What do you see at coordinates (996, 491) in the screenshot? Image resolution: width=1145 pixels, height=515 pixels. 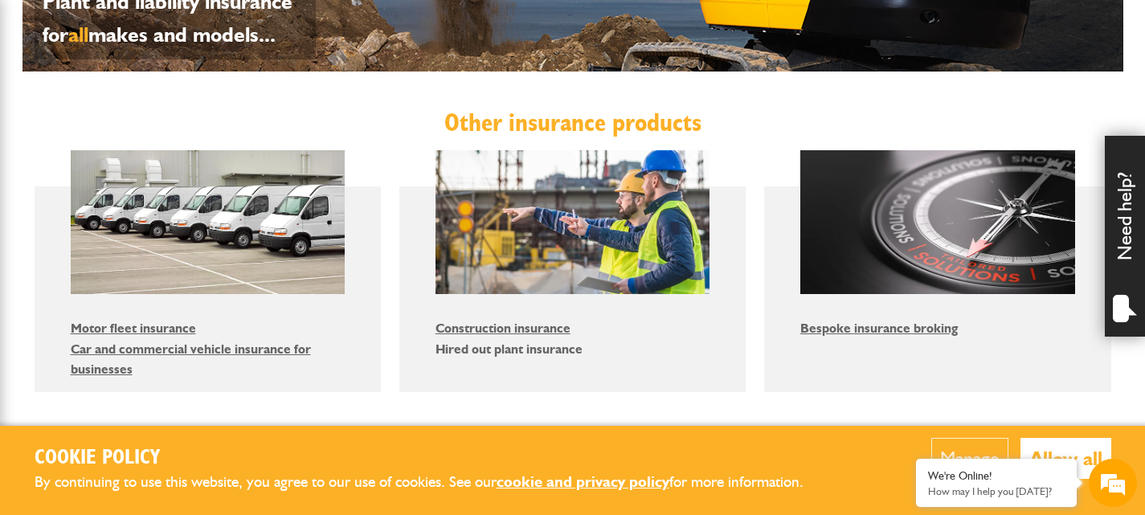 I see `p: How may I help you today?` at bounding box center [996, 491].